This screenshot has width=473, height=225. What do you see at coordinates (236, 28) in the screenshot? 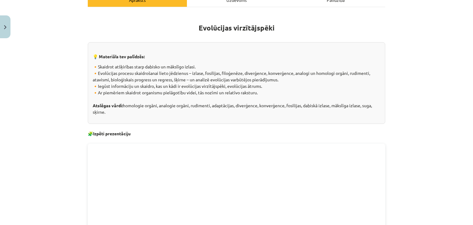
I see `strong: Evolūcijas virzītājspēki` at bounding box center [236, 28].